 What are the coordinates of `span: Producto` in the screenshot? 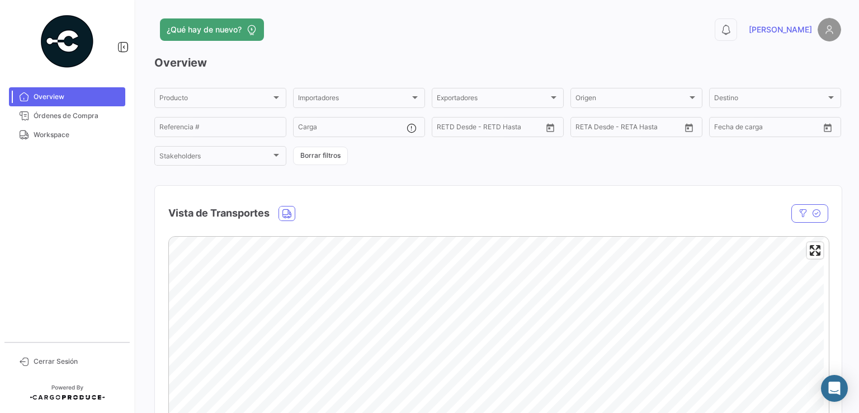 It's located at (215, 100).